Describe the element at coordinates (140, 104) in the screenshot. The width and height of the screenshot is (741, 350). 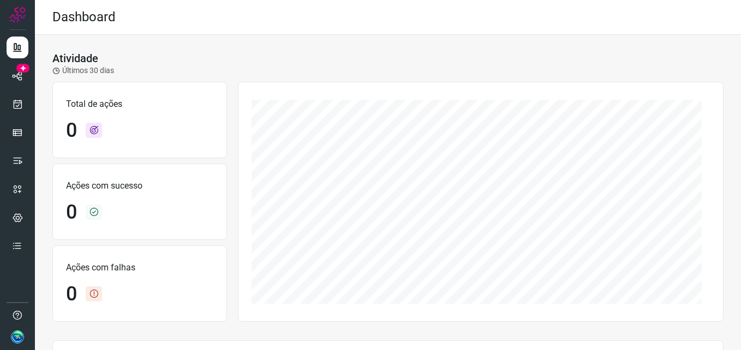
I see `p: Total de ações` at that location.